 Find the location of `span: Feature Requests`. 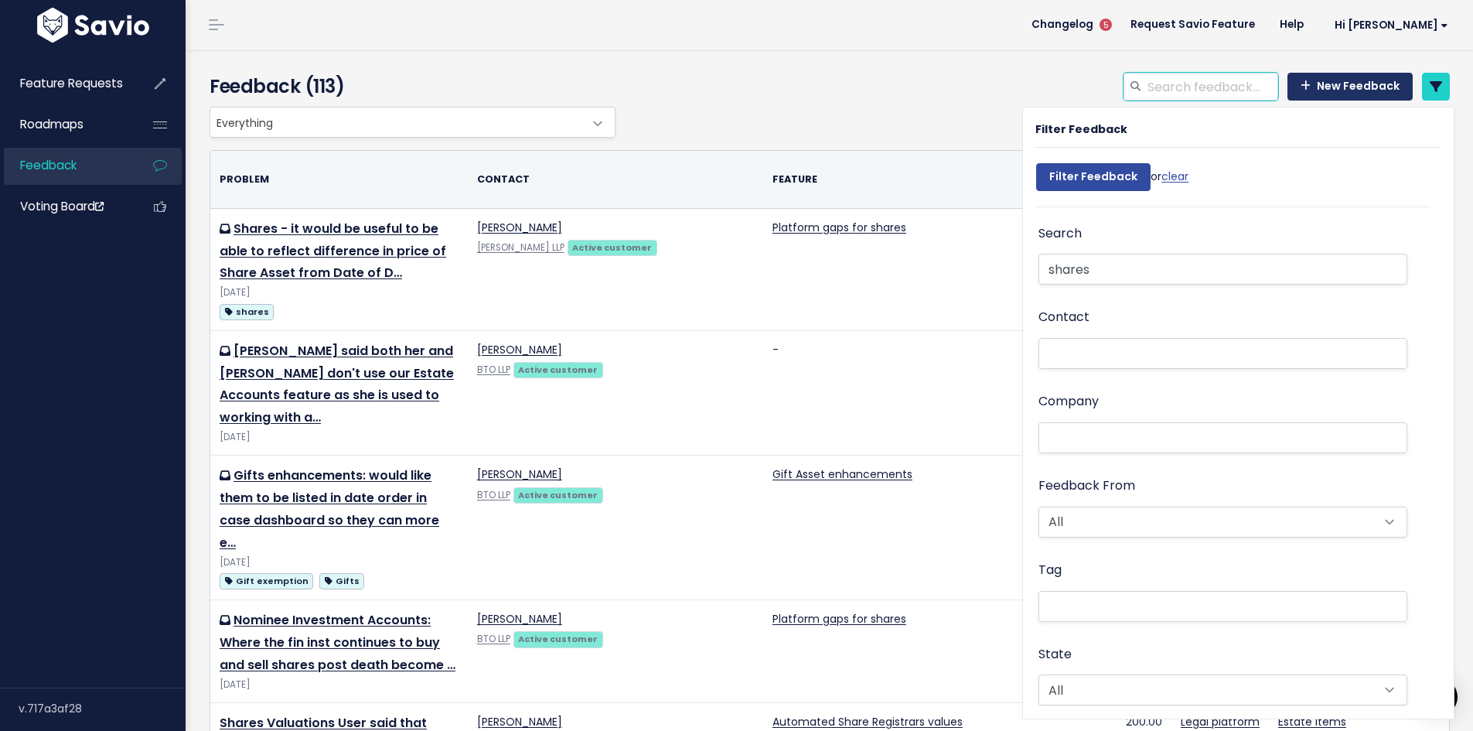

span: Feature Requests is located at coordinates (71, 83).